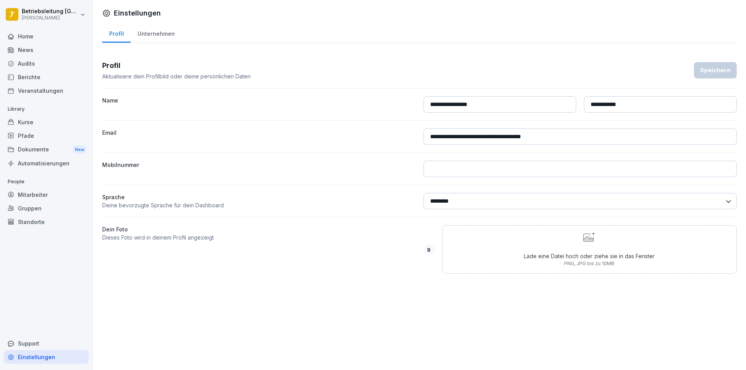 The height and width of the screenshot is (370, 746). What do you see at coordinates (46, 343) in the screenshot?
I see `div: Support` at bounding box center [46, 343].